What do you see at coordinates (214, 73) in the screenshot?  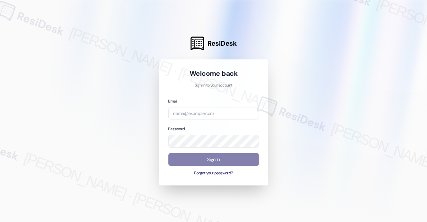 I see `h1: Welcome back` at bounding box center [214, 73].